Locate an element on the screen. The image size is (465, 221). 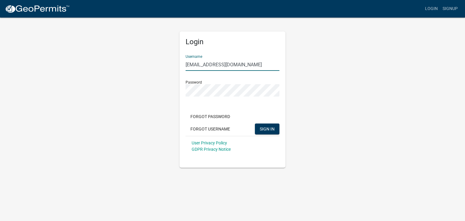
span: SIGN IN is located at coordinates (267, 129).